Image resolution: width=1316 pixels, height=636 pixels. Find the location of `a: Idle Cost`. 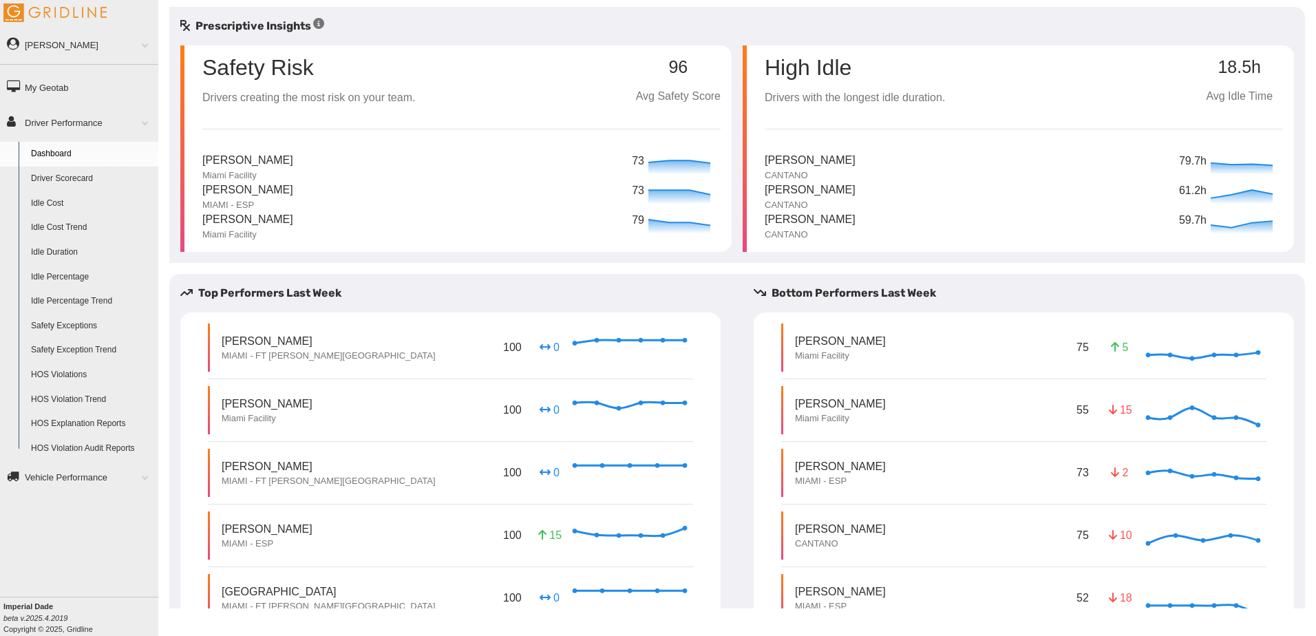

a: Idle Cost is located at coordinates (92, 204).